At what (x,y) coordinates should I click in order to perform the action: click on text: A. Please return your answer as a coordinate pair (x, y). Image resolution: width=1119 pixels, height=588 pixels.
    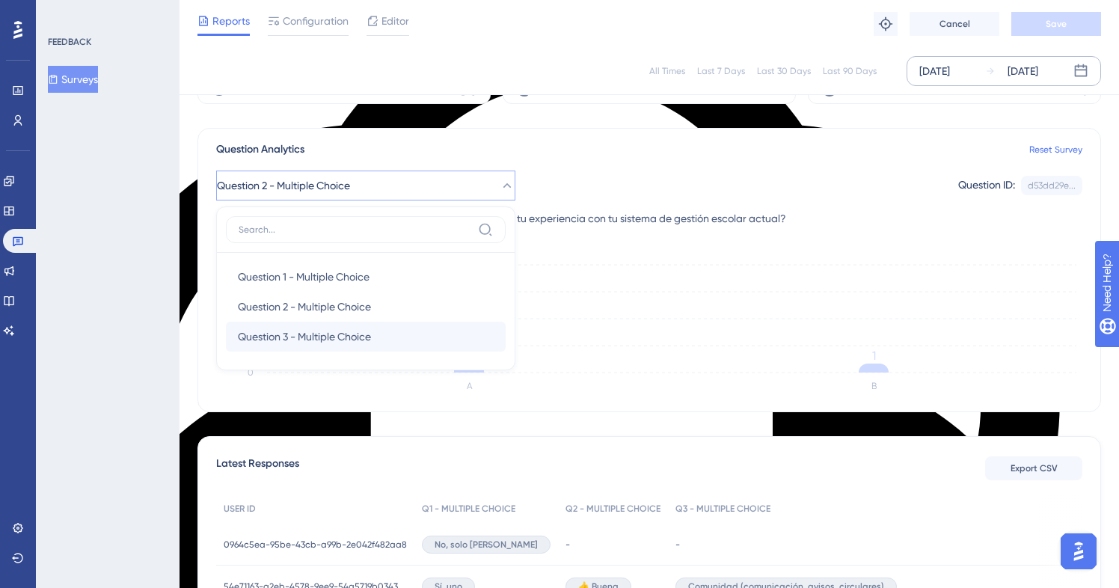
    Looking at the image, I should click on (470, 386).